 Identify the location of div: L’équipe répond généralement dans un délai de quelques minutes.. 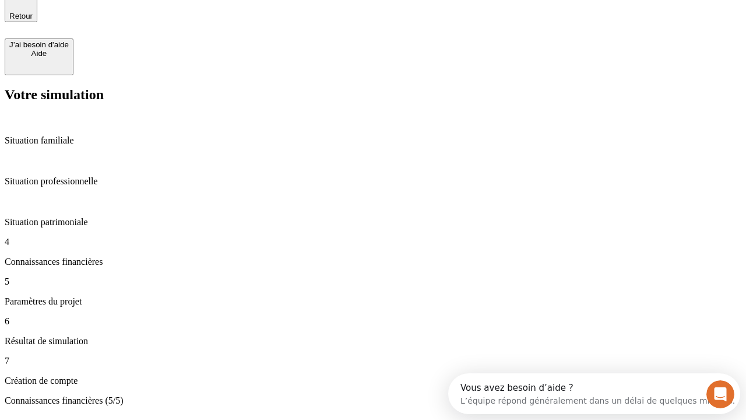
(149, 25).